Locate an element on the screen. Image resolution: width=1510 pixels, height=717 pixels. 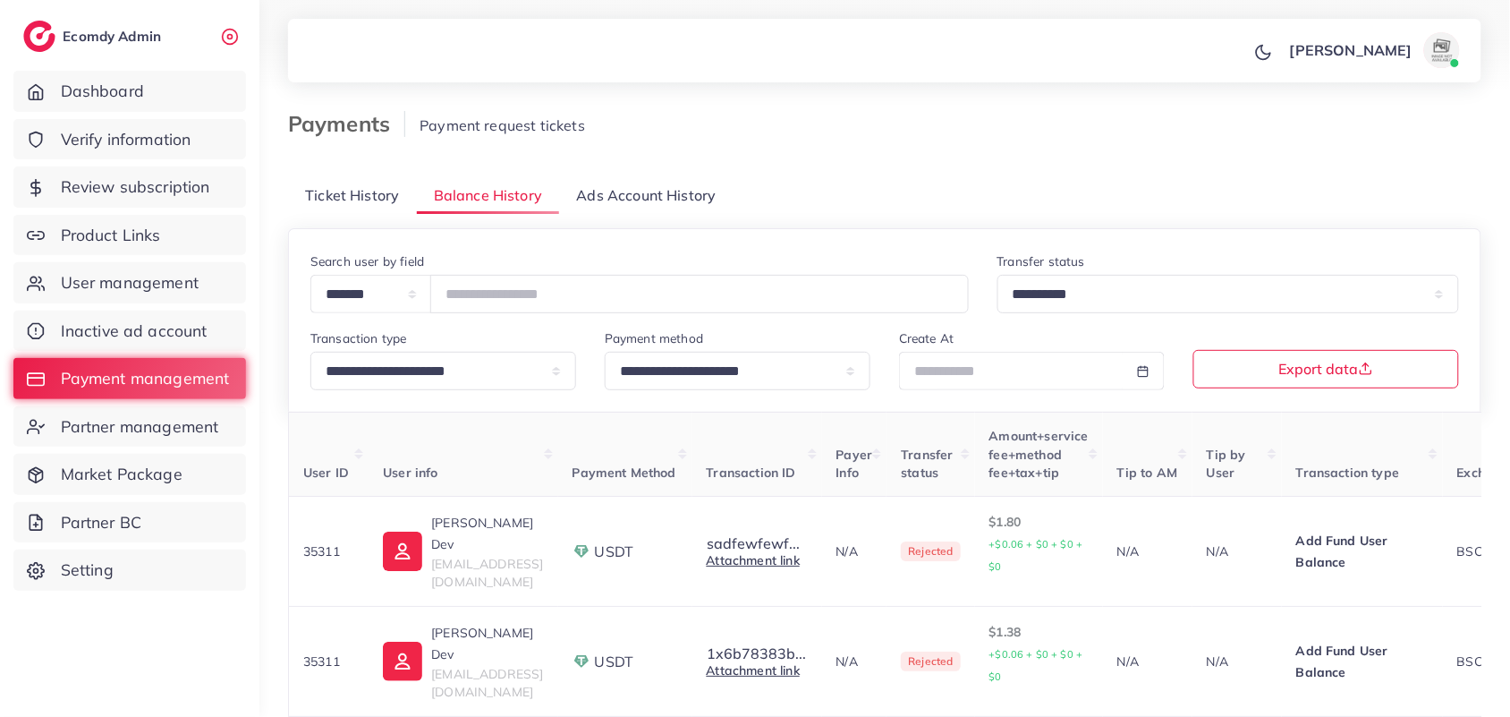
span: Transaction ID is located at coordinates (751, 472).